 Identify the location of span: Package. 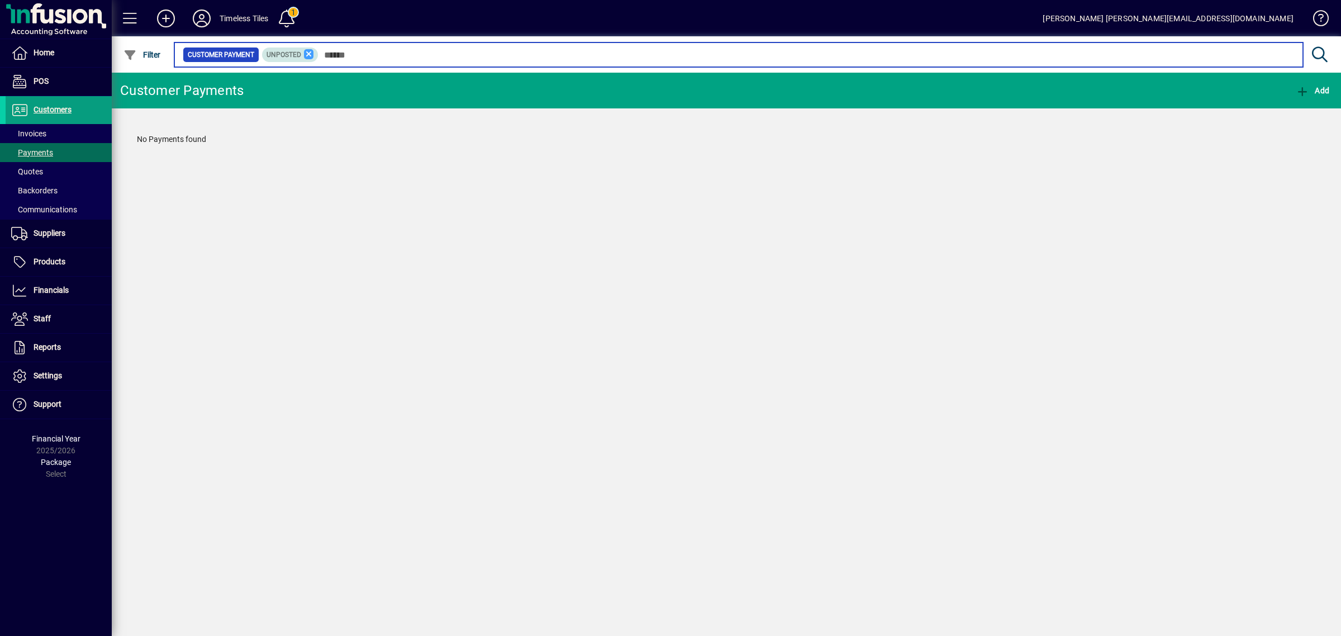
(56, 462).